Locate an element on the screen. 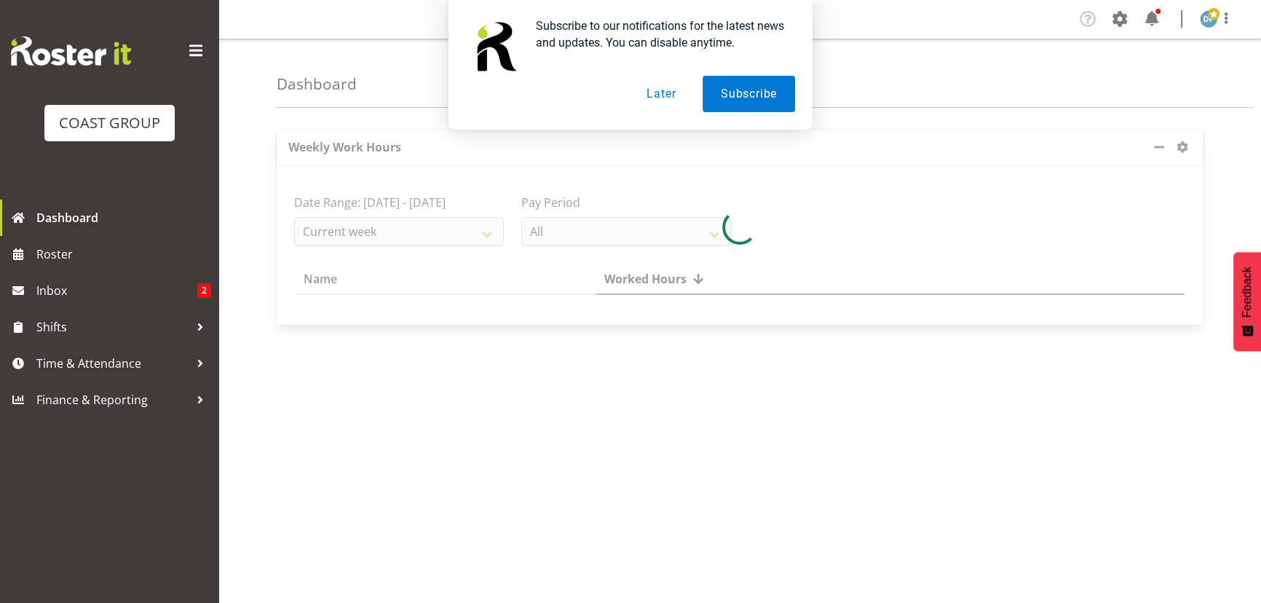 This screenshot has width=1261, height=603. span: 2 is located at coordinates (204, 290).